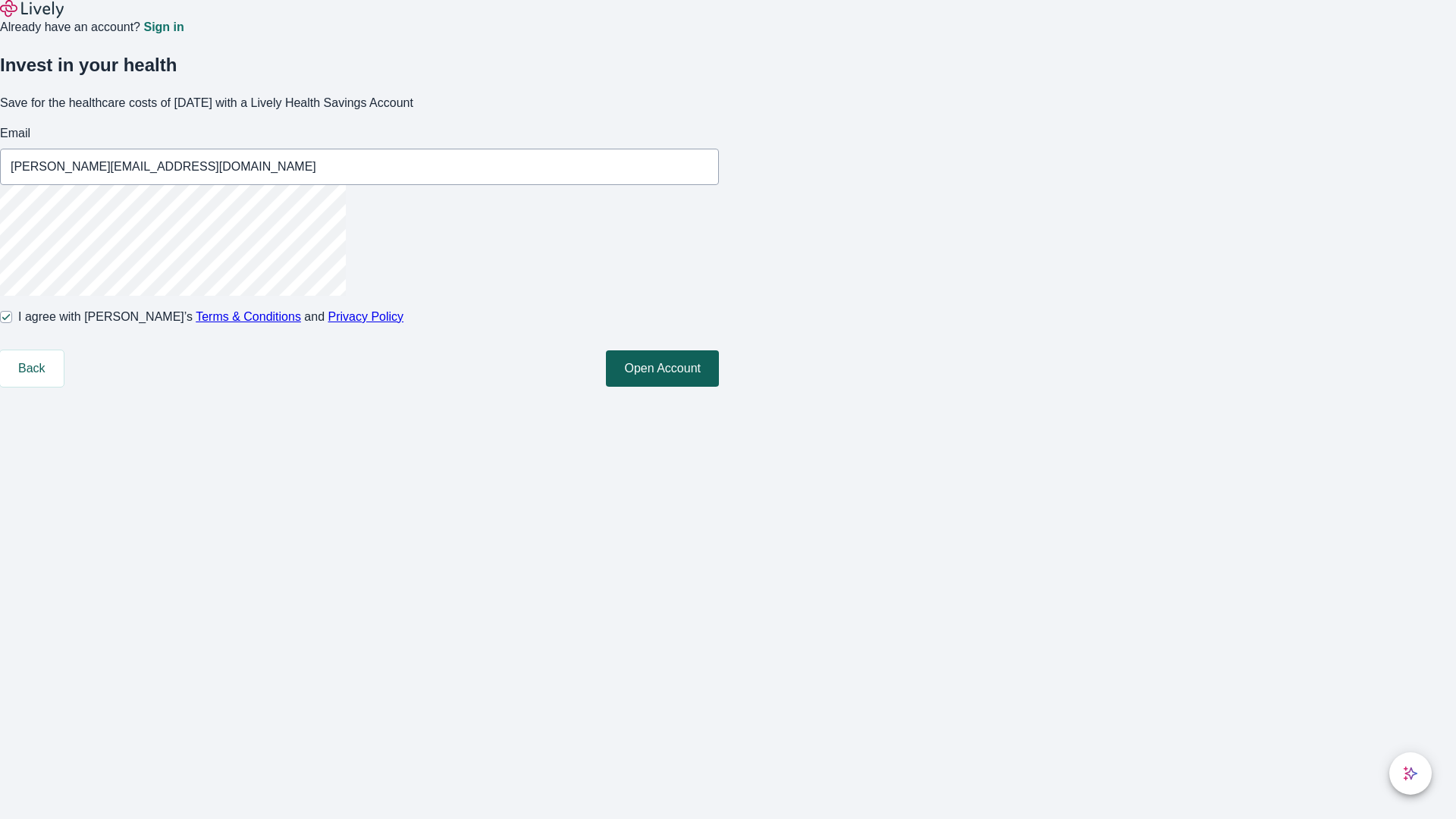  Describe the element at coordinates (1410, 774) in the screenshot. I see `svg: Lively AI Assistant` at that location.